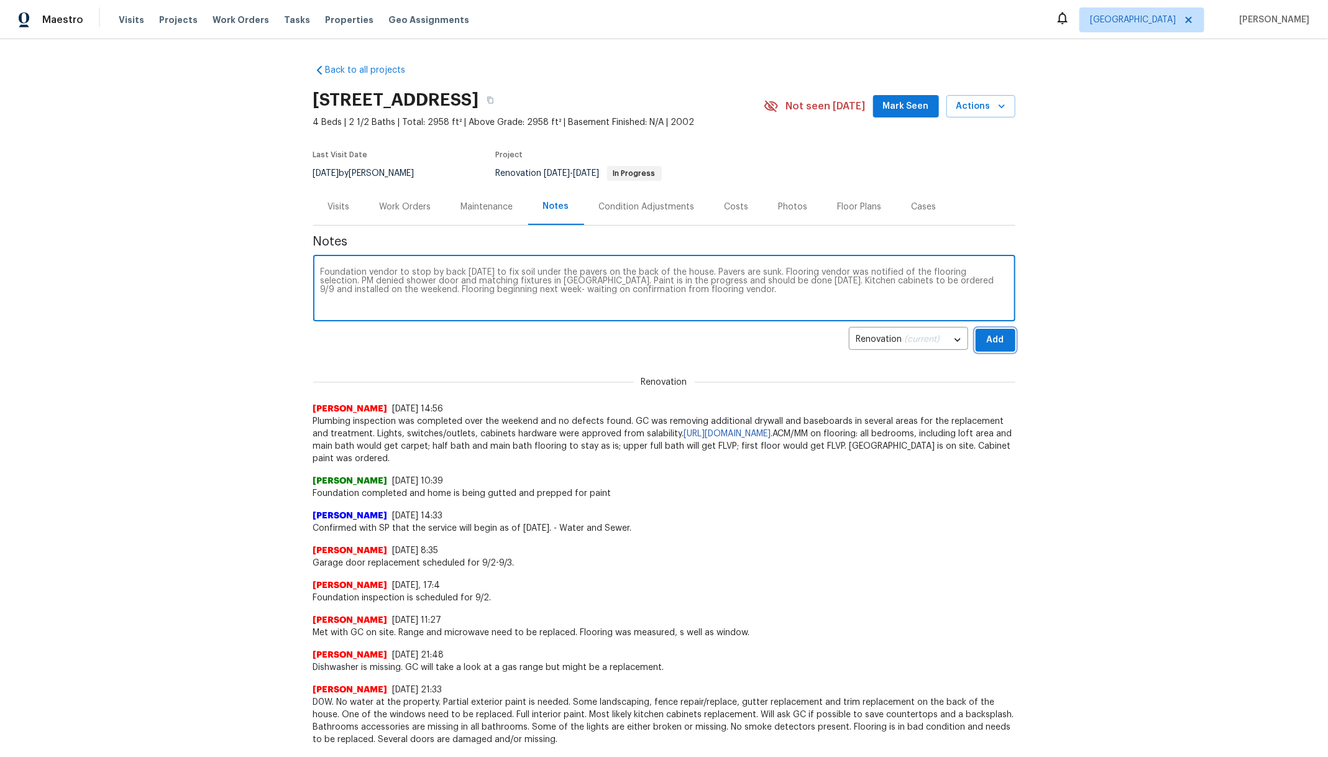 The image size is (1328, 757). What do you see at coordinates (240, 20) in the screenshot?
I see `span: Work Orders` at bounding box center [240, 20].